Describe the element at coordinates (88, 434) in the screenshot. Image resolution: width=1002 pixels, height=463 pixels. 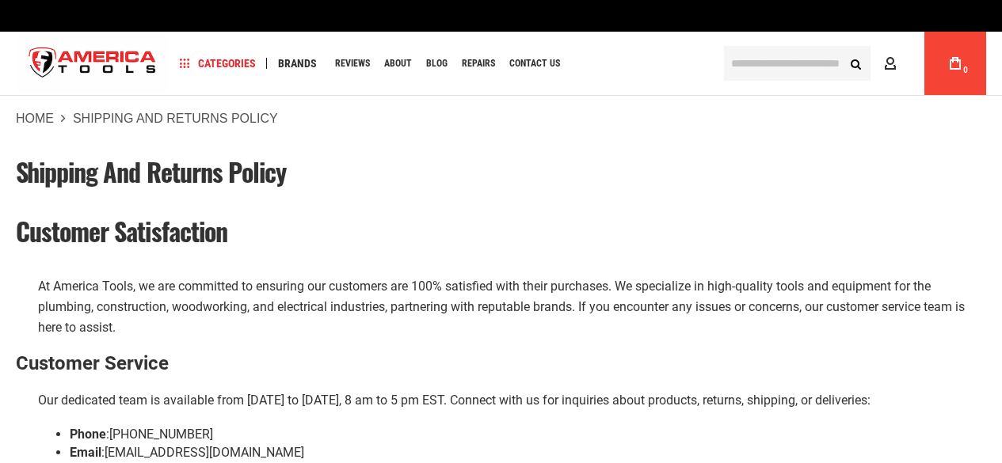
I see `b: Phone` at that location.